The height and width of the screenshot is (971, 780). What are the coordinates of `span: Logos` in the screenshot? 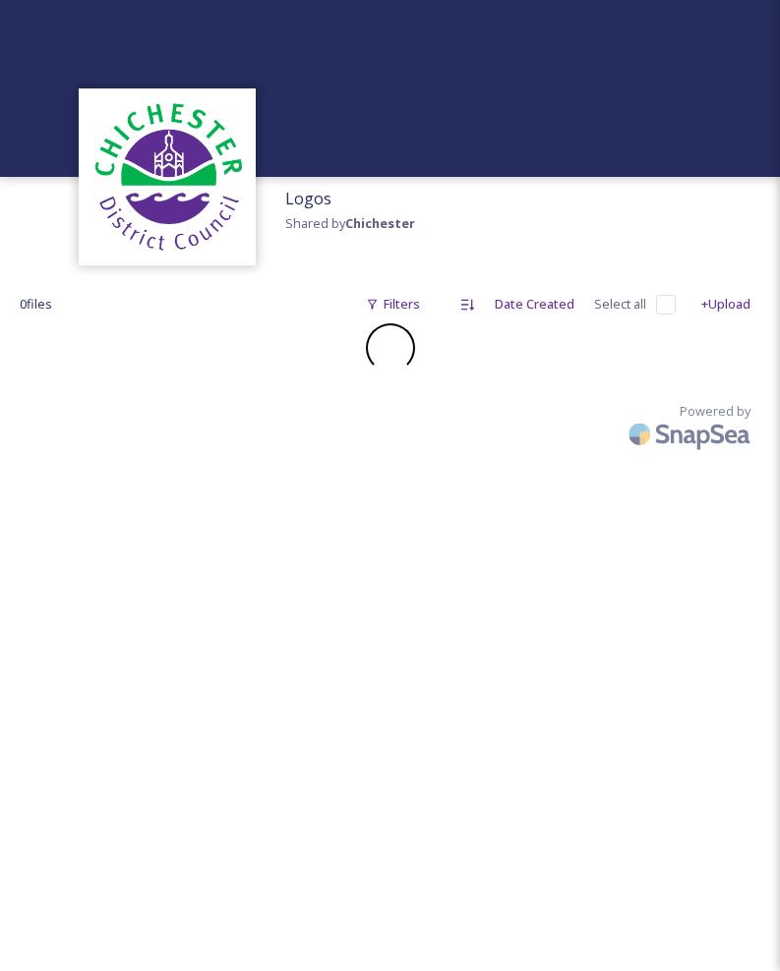 It's located at (308, 199).